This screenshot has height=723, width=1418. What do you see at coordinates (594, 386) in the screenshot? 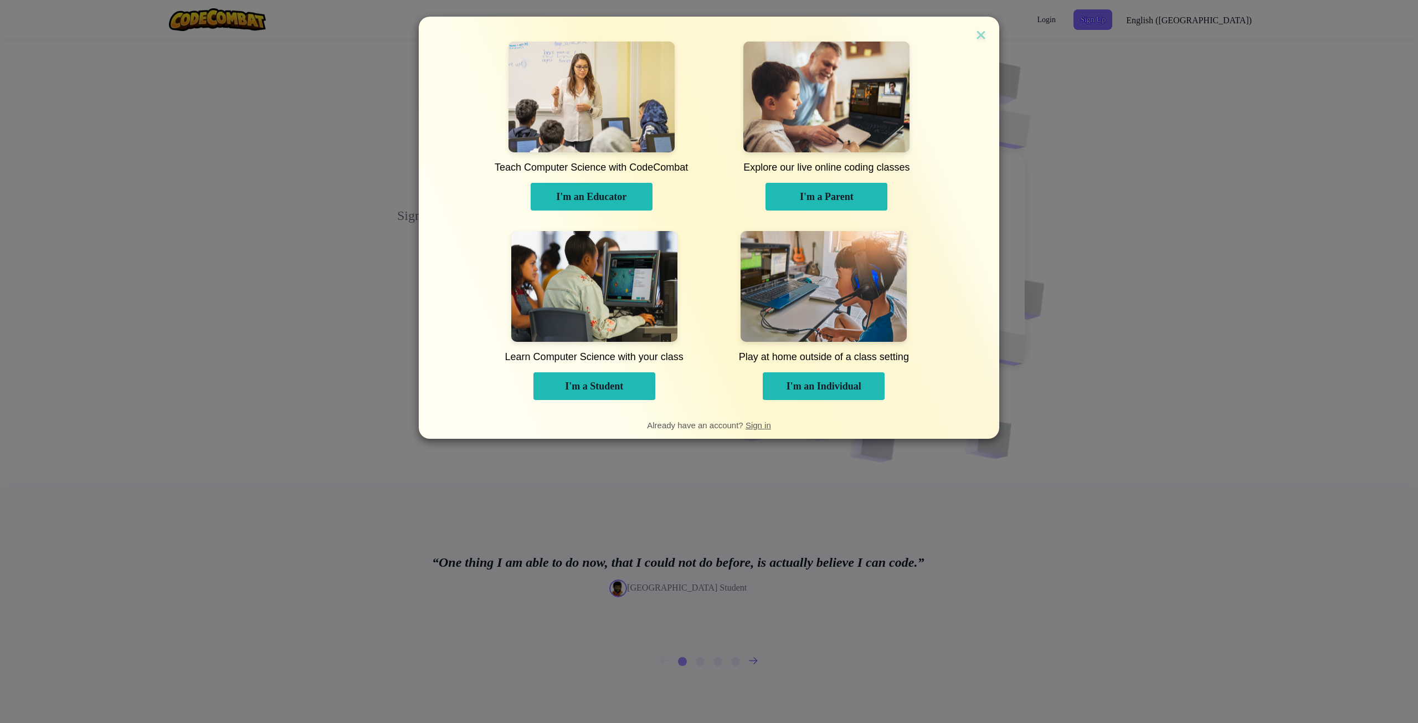
I see `button: I'm a Student` at bounding box center [594, 386].